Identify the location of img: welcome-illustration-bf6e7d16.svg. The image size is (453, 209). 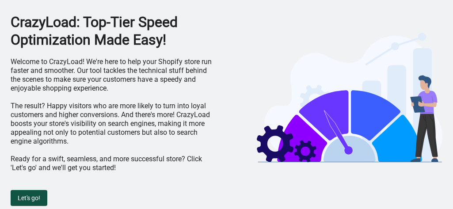
(349, 97).